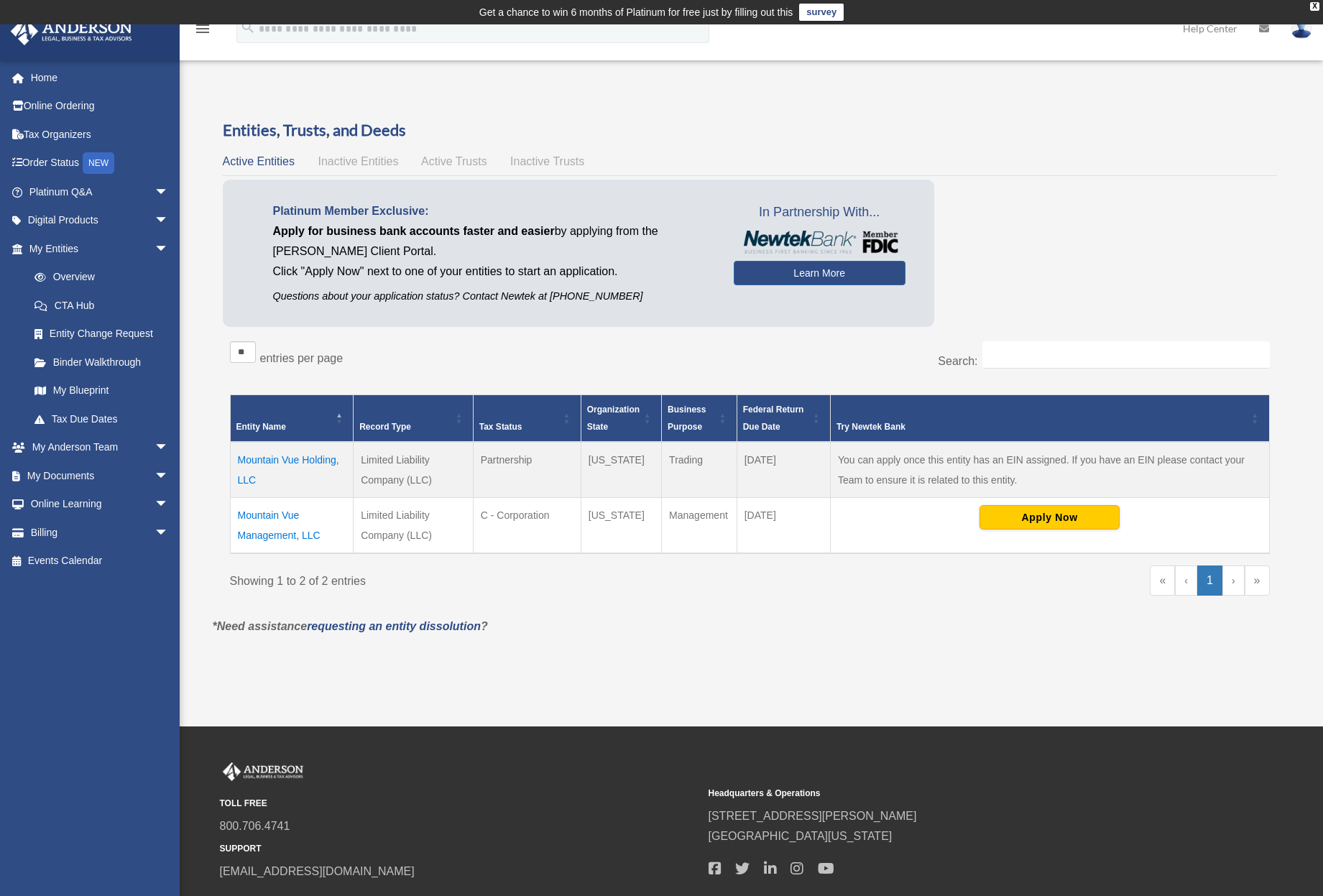 This screenshot has height=896, width=1323. What do you see at coordinates (101, 335) in the screenshot?
I see `a: Entity Change Request` at bounding box center [101, 335].